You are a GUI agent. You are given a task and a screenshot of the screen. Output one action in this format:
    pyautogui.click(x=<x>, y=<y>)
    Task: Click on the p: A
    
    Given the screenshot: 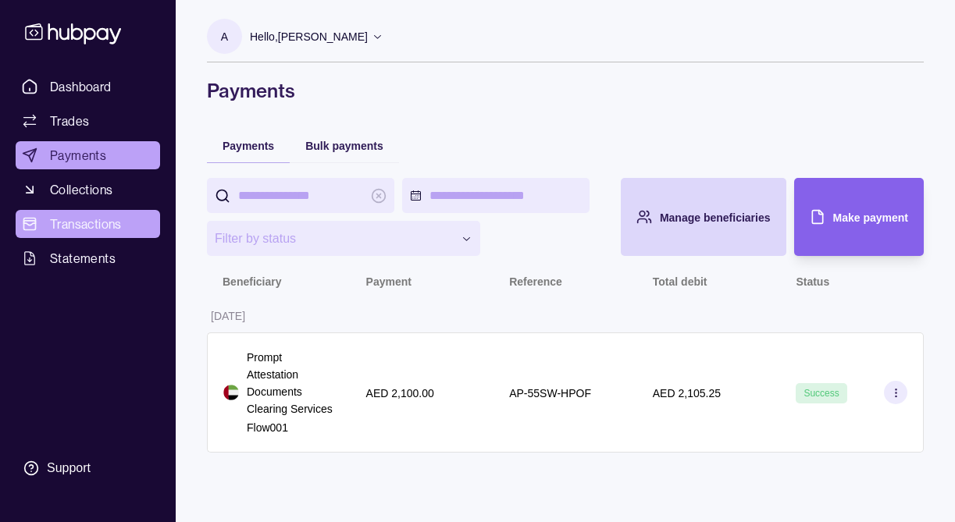 What is the action you would take?
    pyautogui.click(x=224, y=37)
    